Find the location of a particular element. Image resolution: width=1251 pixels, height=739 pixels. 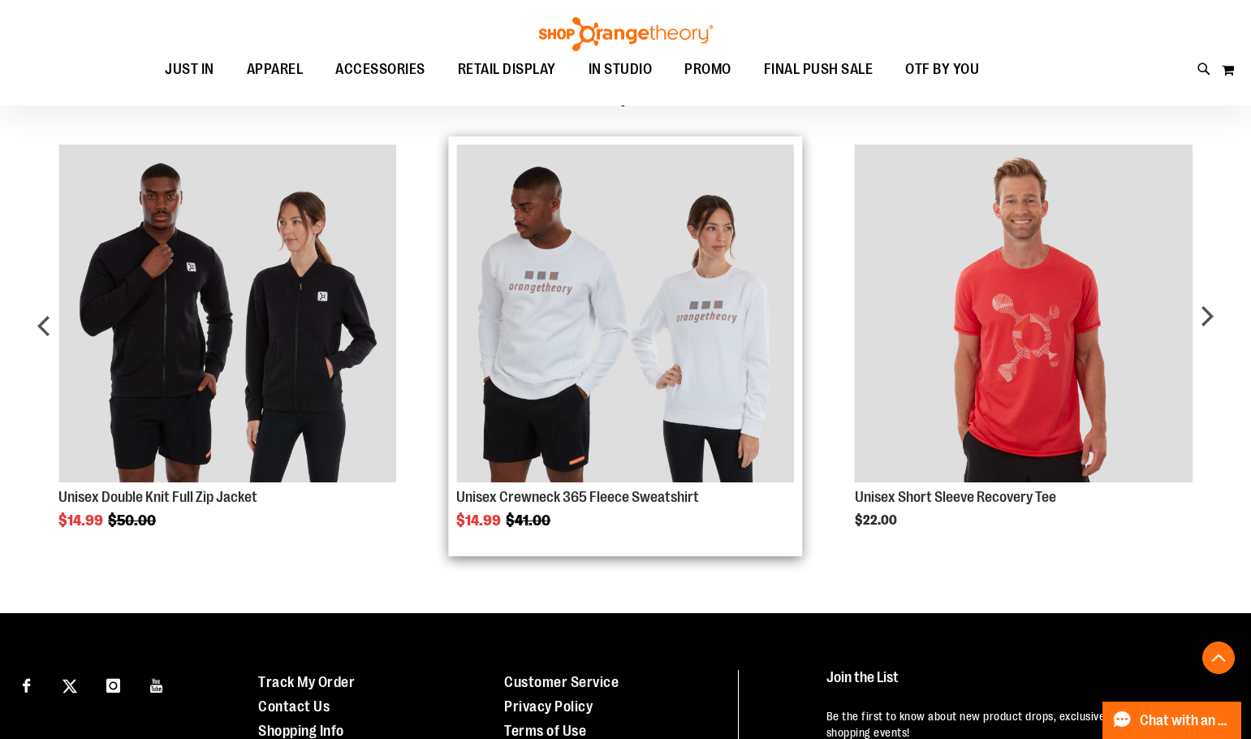

a: Unisex Short Sleeve Recovery Tee is located at coordinates (955, 497).